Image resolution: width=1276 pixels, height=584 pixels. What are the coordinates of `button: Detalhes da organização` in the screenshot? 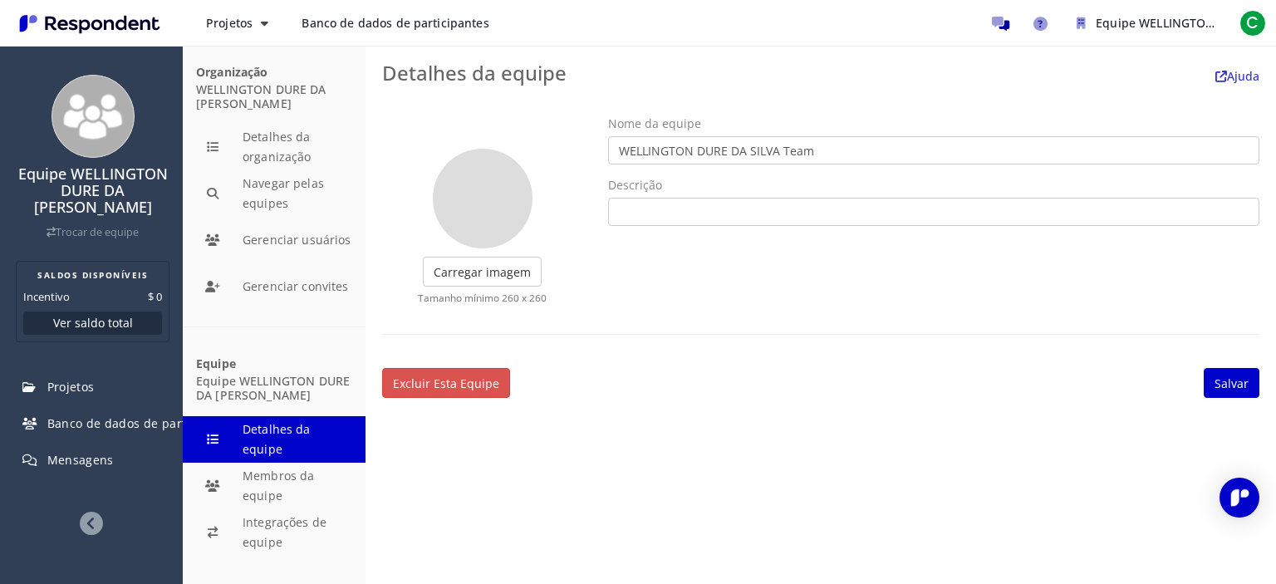 It's located at (274, 147).